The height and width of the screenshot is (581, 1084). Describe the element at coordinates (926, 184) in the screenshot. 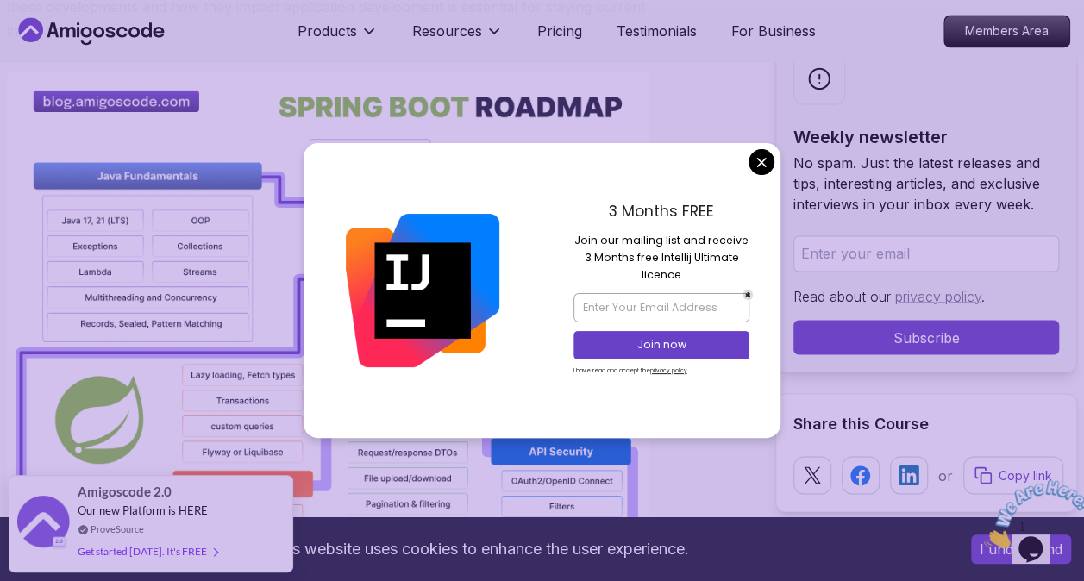

I see `p: No spam. Just the latest releases and tips, interesting articles, and exclusive interviews in you...` at that location.